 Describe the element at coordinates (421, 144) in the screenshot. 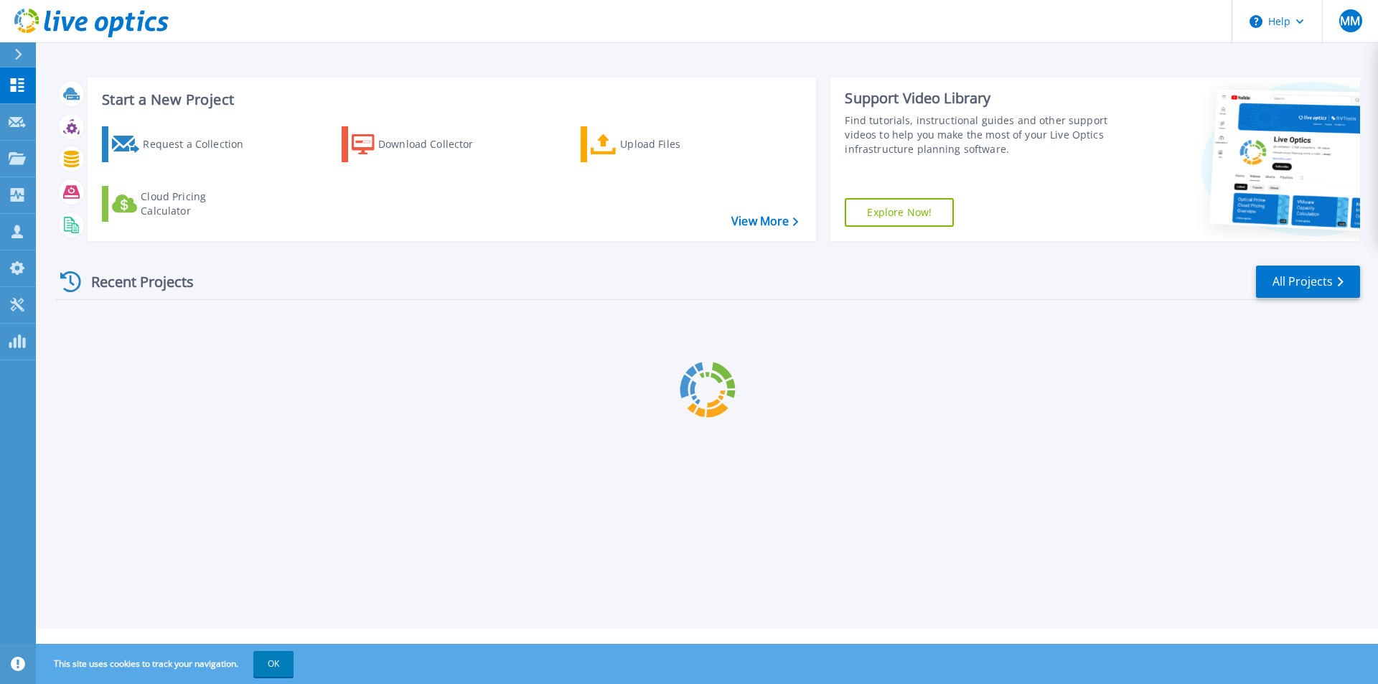

I see `a: Download Collector` at that location.